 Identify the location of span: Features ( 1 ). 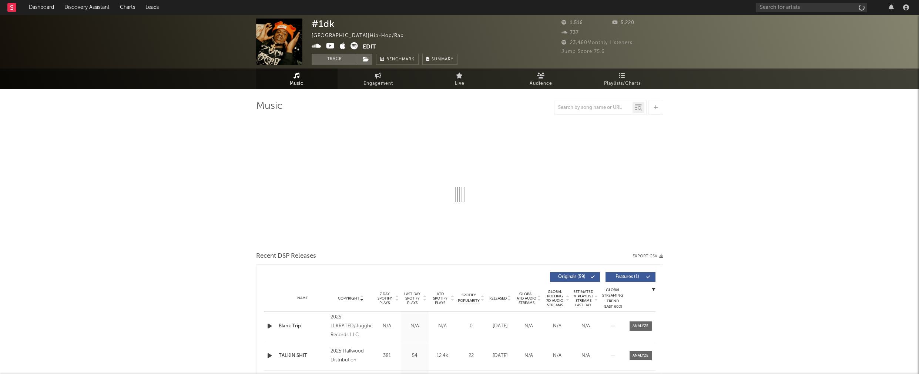
(627, 277).